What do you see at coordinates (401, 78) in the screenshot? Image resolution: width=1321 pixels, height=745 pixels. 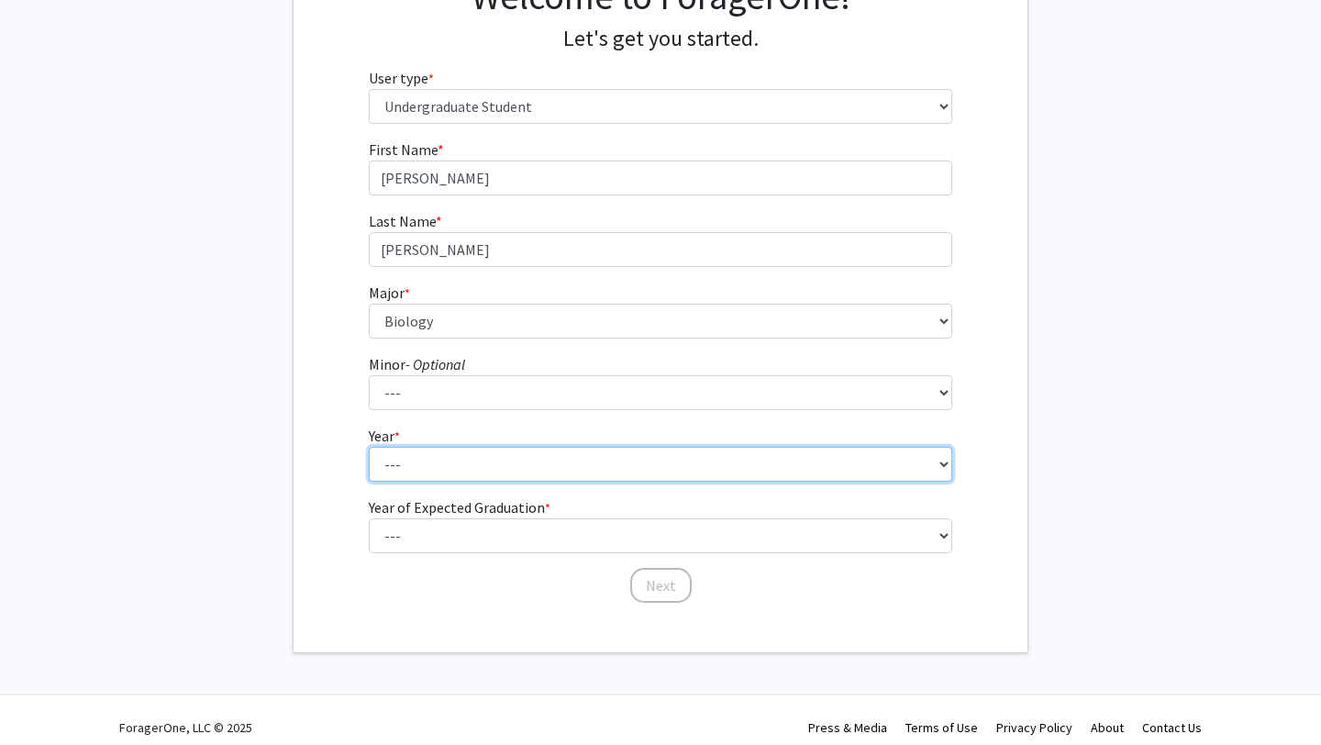 I see `label: User type` at bounding box center [401, 78].